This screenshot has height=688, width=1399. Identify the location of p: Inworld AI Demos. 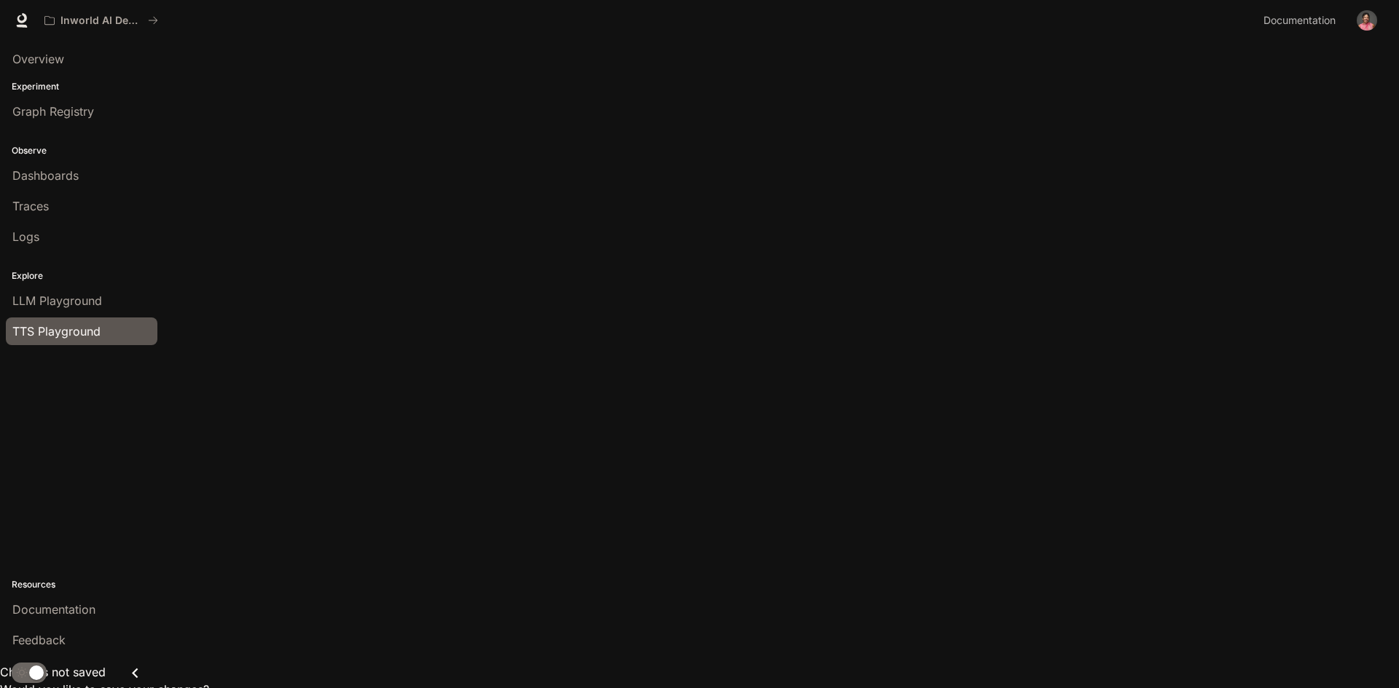
(101, 20).